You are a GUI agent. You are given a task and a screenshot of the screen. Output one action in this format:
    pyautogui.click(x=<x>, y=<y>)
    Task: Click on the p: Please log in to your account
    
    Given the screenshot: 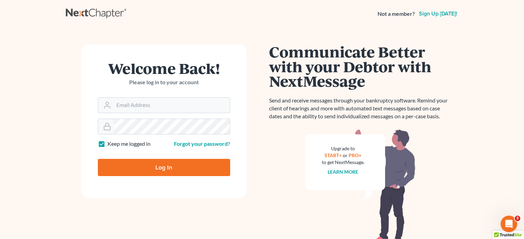 What is the action you would take?
    pyautogui.click(x=164, y=82)
    